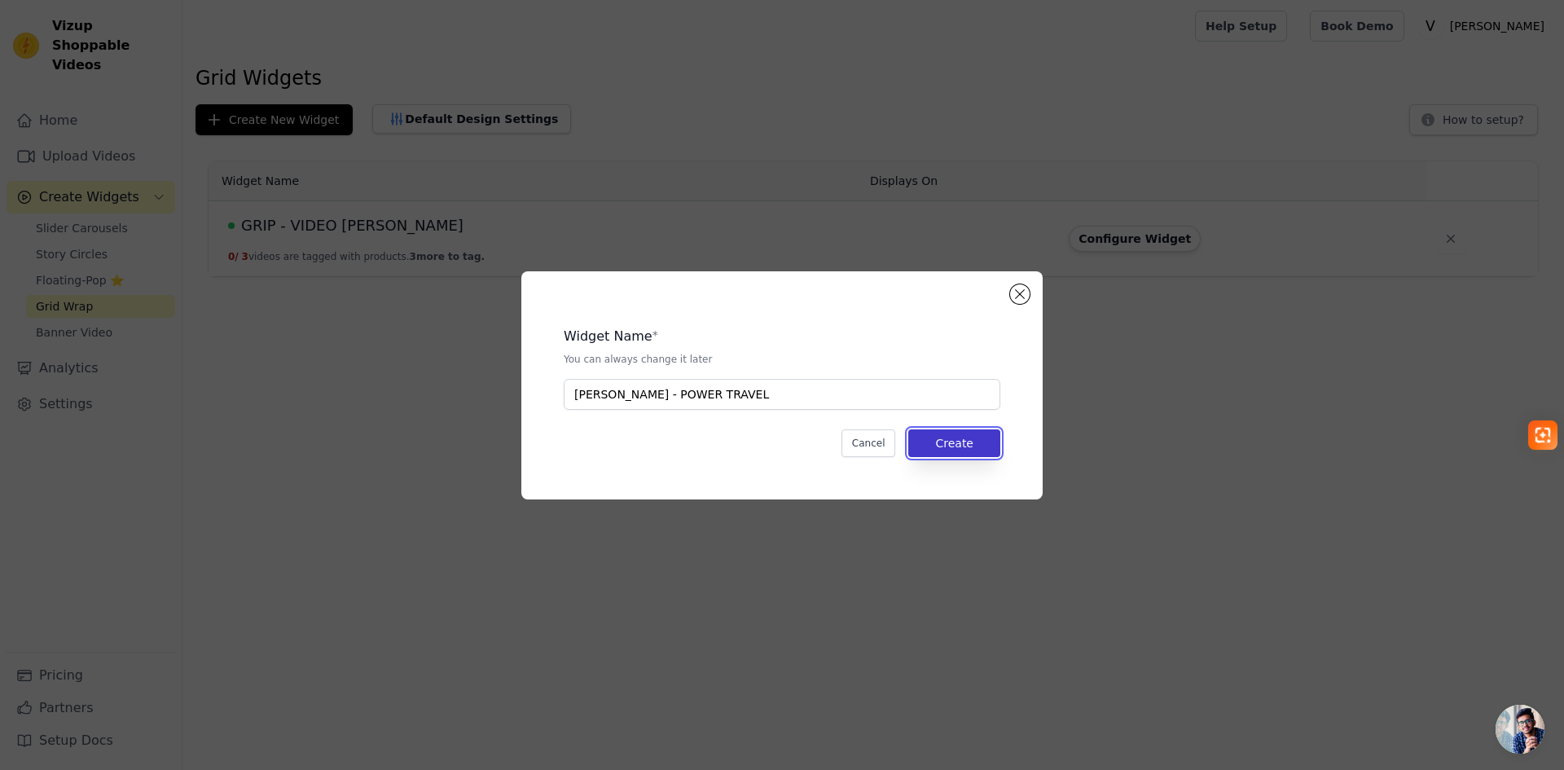  Describe the element at coordinates (1520, 729) in the screenshot. I see `div: Bate-papo aberto` at that location.